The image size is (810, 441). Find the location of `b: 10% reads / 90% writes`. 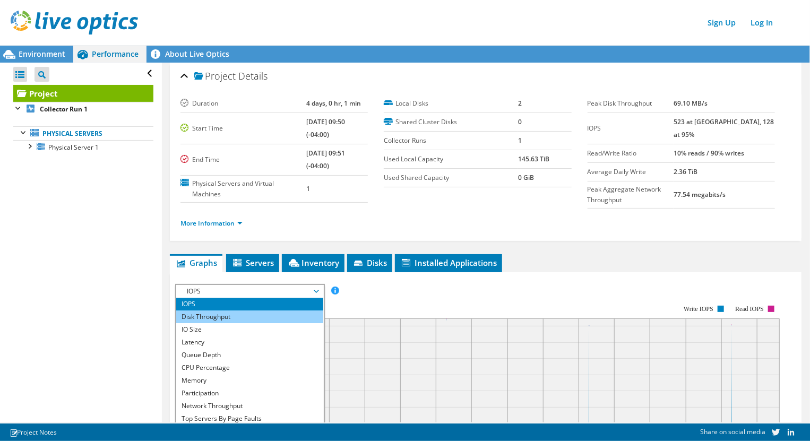

b: 10% reads / 90% writes is located at coordinates (708, 153).